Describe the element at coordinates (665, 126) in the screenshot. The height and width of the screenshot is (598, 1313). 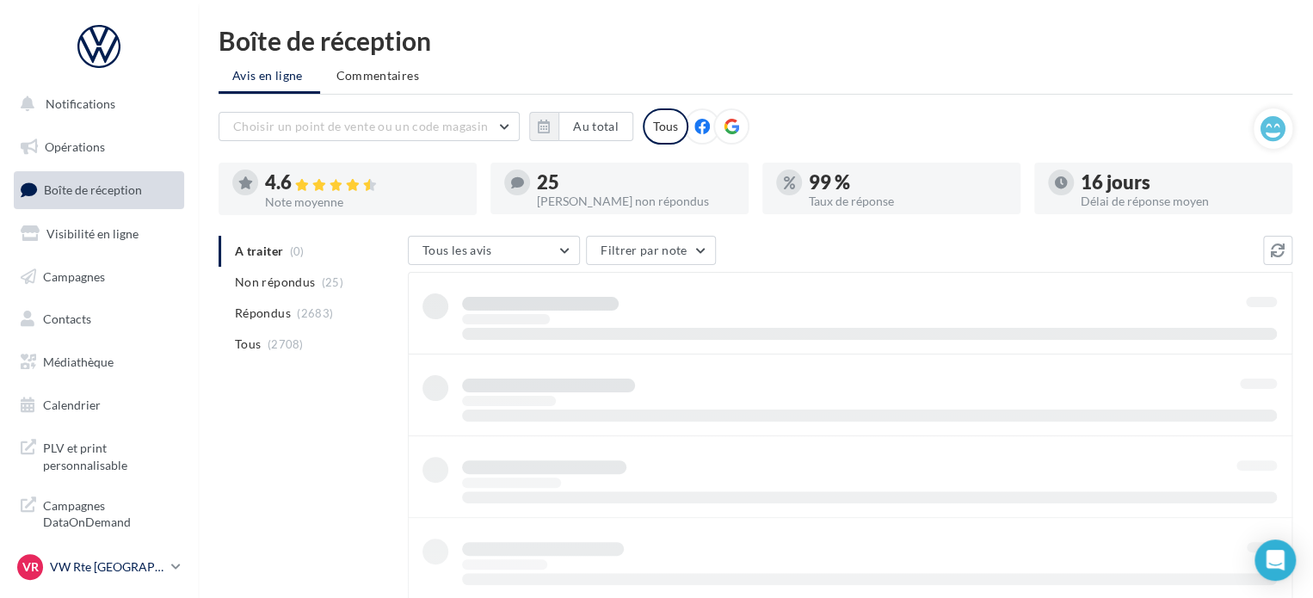
I see `div: Tous` at that location.